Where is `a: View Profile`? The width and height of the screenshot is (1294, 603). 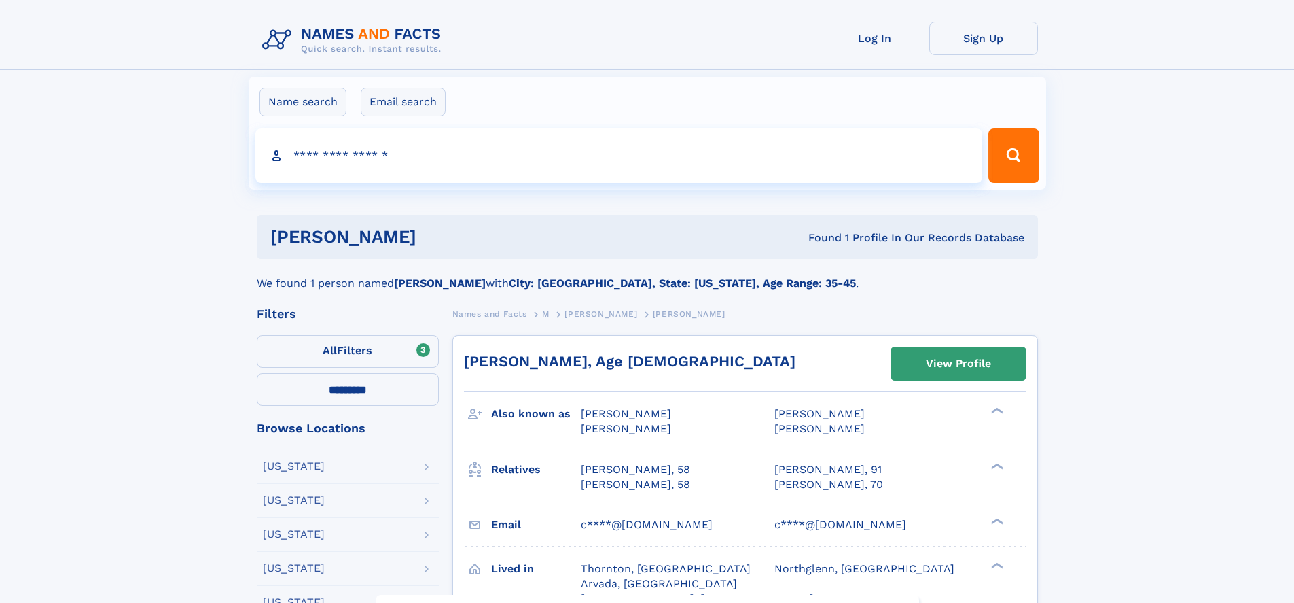
a: View Profile is located at coordinates (959, 364).